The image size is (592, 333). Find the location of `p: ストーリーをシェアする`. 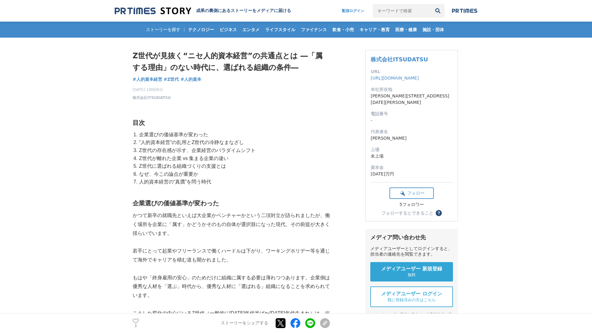

p: ストーリーをシェアする is located at coordinates (245, 324).